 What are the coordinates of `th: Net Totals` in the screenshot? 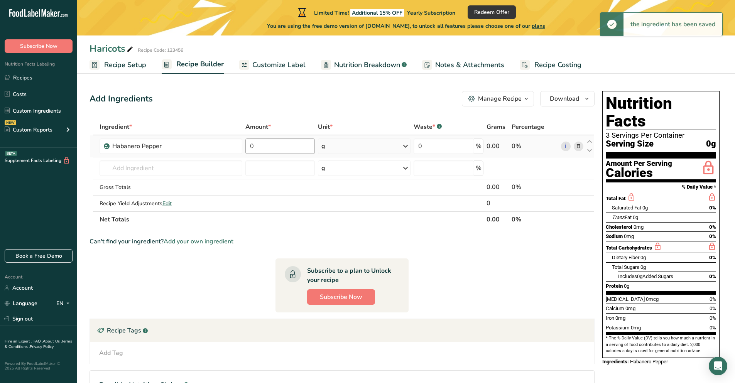 It's located at (291, 219).